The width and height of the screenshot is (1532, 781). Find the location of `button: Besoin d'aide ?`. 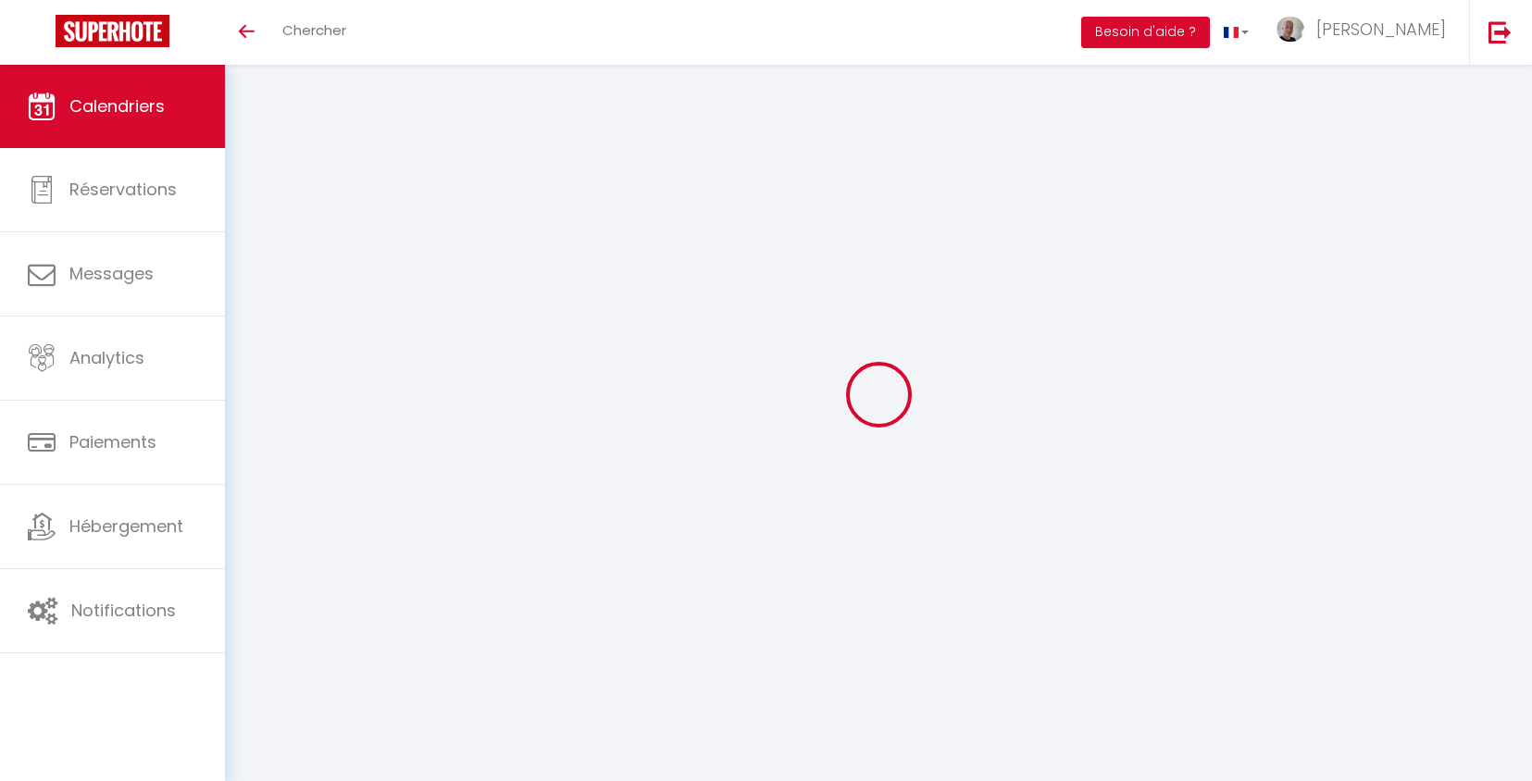

button: Besoin d'aide ? is located at coordinates (1145, 32).